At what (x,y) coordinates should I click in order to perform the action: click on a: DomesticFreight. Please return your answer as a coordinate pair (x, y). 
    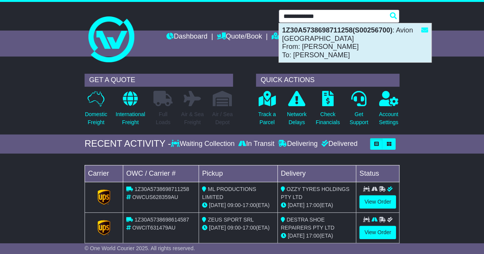
    Looking at the image, I should click on (96, 111).